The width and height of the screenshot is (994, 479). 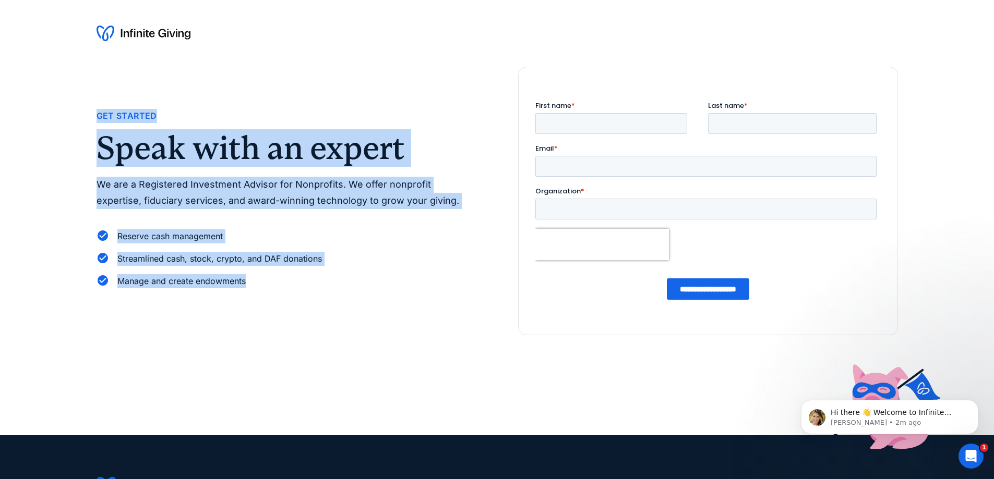 What do you see at coordinates (181, 281) in the screenshot?
I see `div: Manage and create endowments` at bounding box center [181, 281].